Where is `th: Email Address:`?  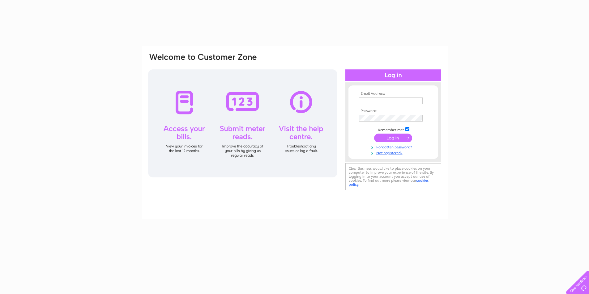 th: Email Address: is located at coordinates (393, 94).